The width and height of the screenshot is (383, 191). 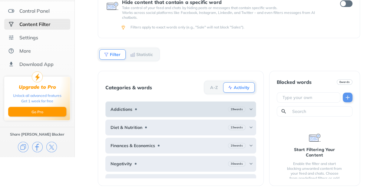 I want to click on img: Activity, so click(x=230, y=88).